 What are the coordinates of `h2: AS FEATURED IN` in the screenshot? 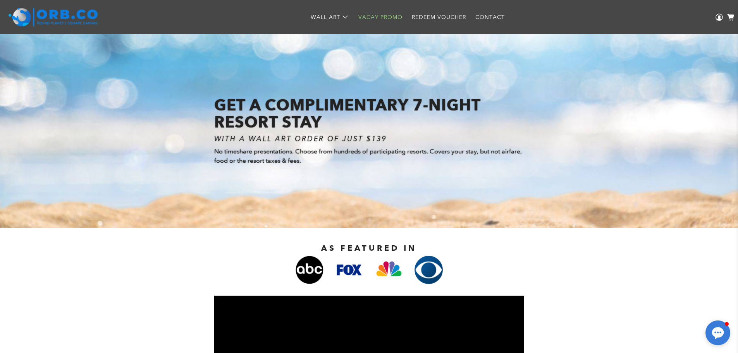 It's located at (369, 248).